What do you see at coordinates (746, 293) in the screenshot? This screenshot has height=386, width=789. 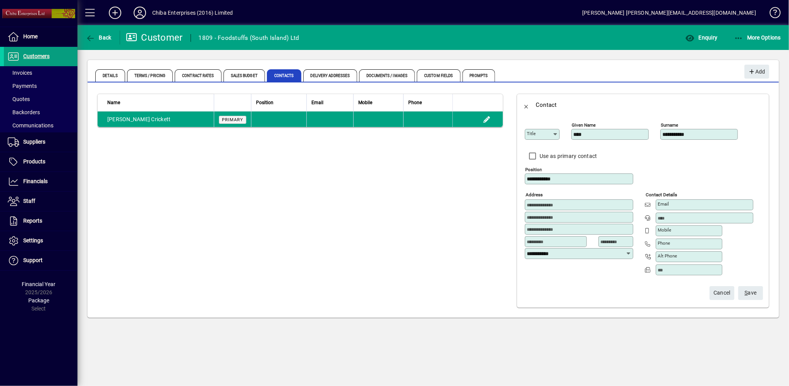 I see `span: S` at bounding box center [746, 293].